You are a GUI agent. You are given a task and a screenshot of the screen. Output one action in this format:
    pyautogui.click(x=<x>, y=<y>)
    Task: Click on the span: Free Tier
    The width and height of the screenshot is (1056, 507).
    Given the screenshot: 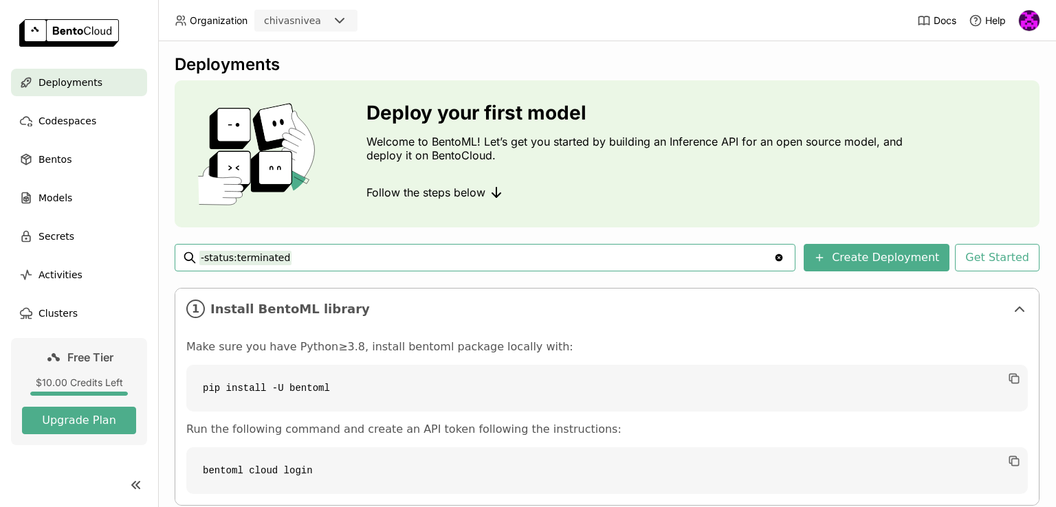 What is the action you would take?
    pyautogui.click(x=90, y=357)
    